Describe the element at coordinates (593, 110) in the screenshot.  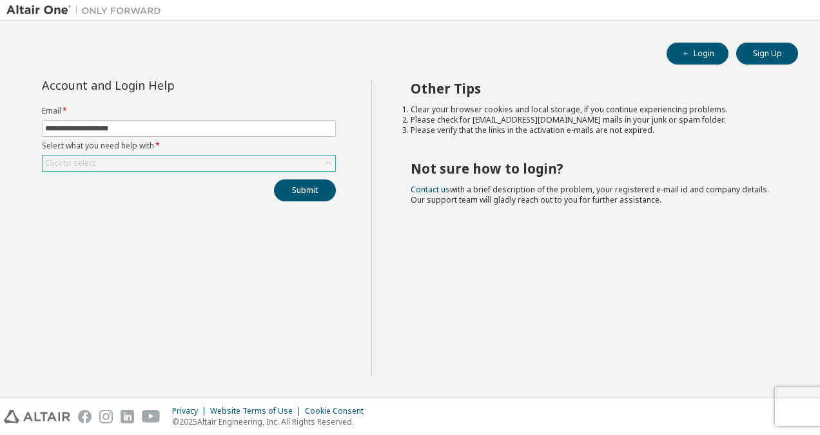
I see `li: Clear your browser cookies and local storage, if you continue experiencing problems.` at that location.